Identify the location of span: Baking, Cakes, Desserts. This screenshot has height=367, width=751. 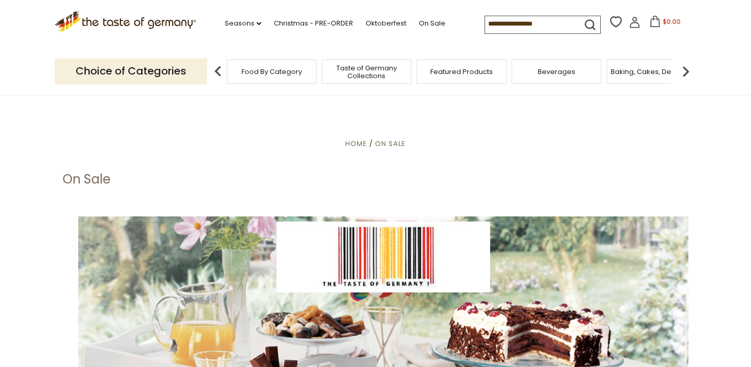
(651, 71).